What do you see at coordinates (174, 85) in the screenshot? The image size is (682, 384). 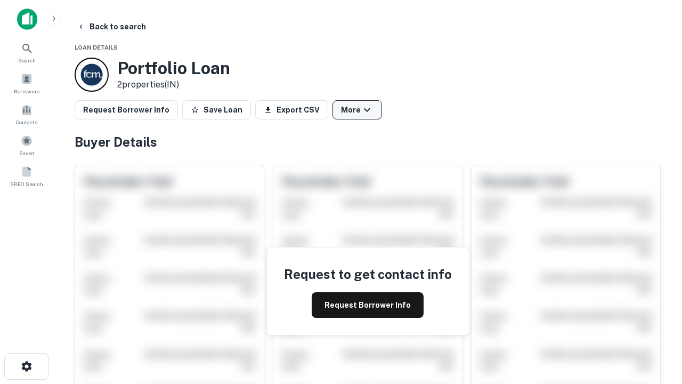 I see `p: 2 properties (IN)` at bounding box center [174, 85].